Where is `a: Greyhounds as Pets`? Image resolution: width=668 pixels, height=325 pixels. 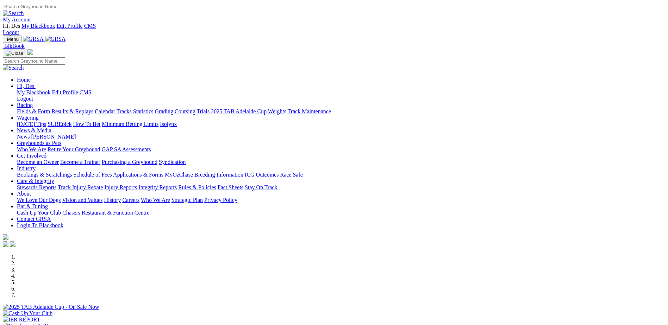
a: Greyhounds as Pets is located at coordinates (39, 143).